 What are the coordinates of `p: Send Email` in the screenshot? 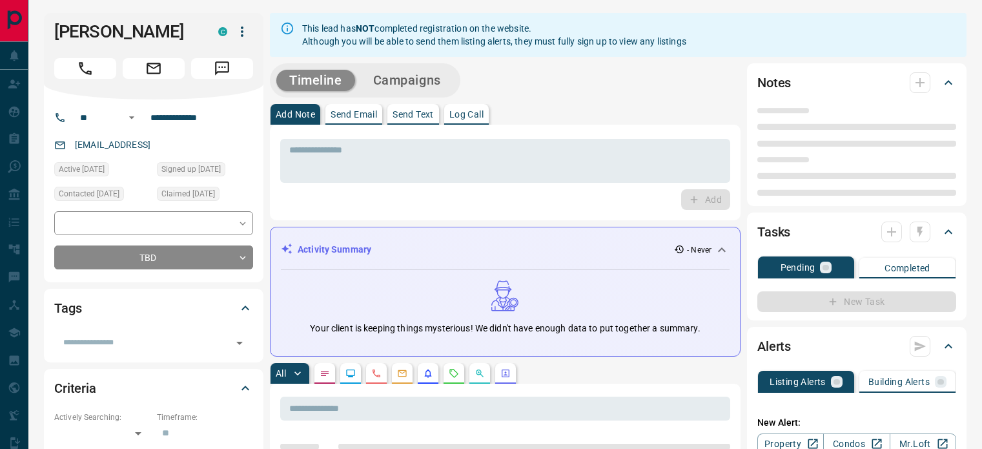 It's located at (354, 114).